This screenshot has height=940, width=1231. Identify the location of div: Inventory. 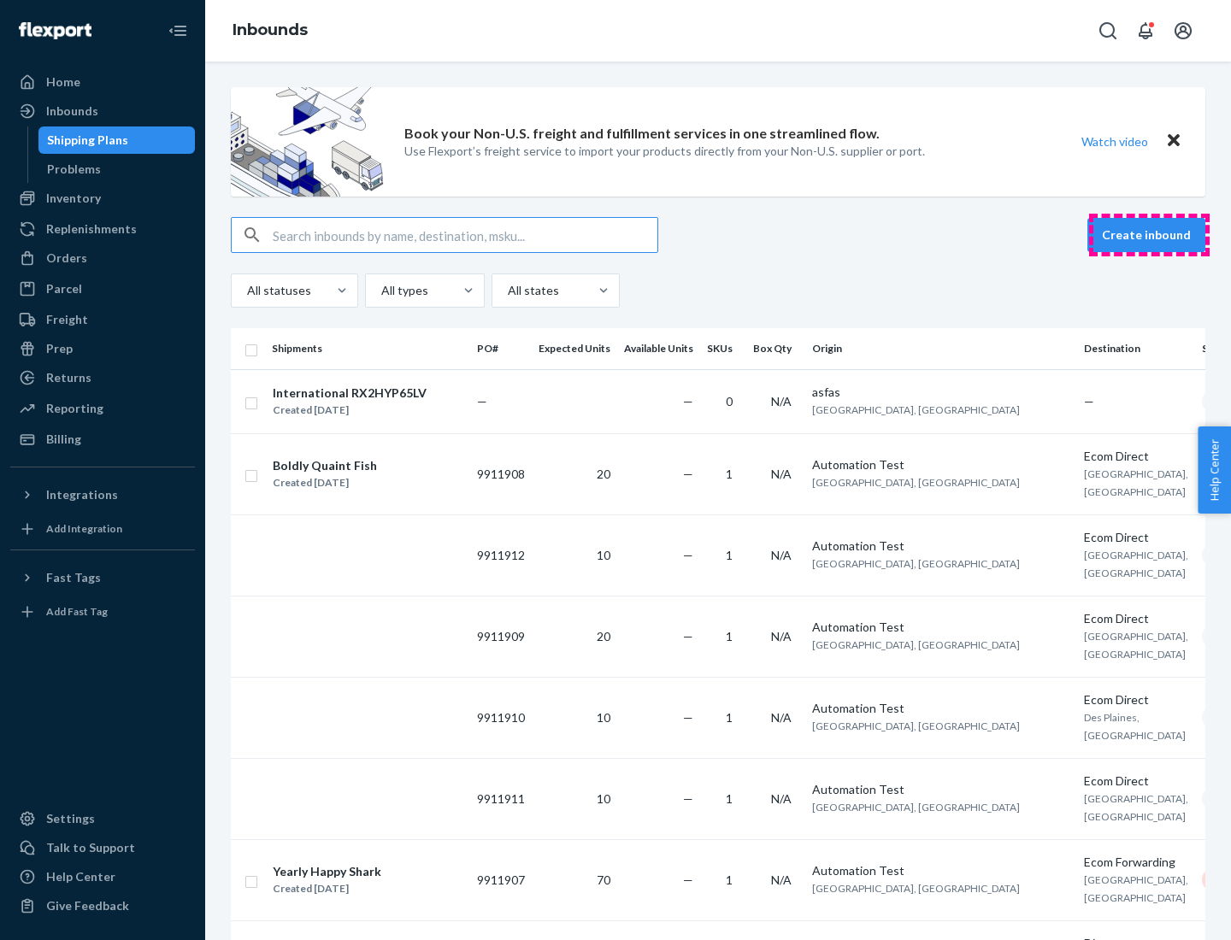
(74, 198).